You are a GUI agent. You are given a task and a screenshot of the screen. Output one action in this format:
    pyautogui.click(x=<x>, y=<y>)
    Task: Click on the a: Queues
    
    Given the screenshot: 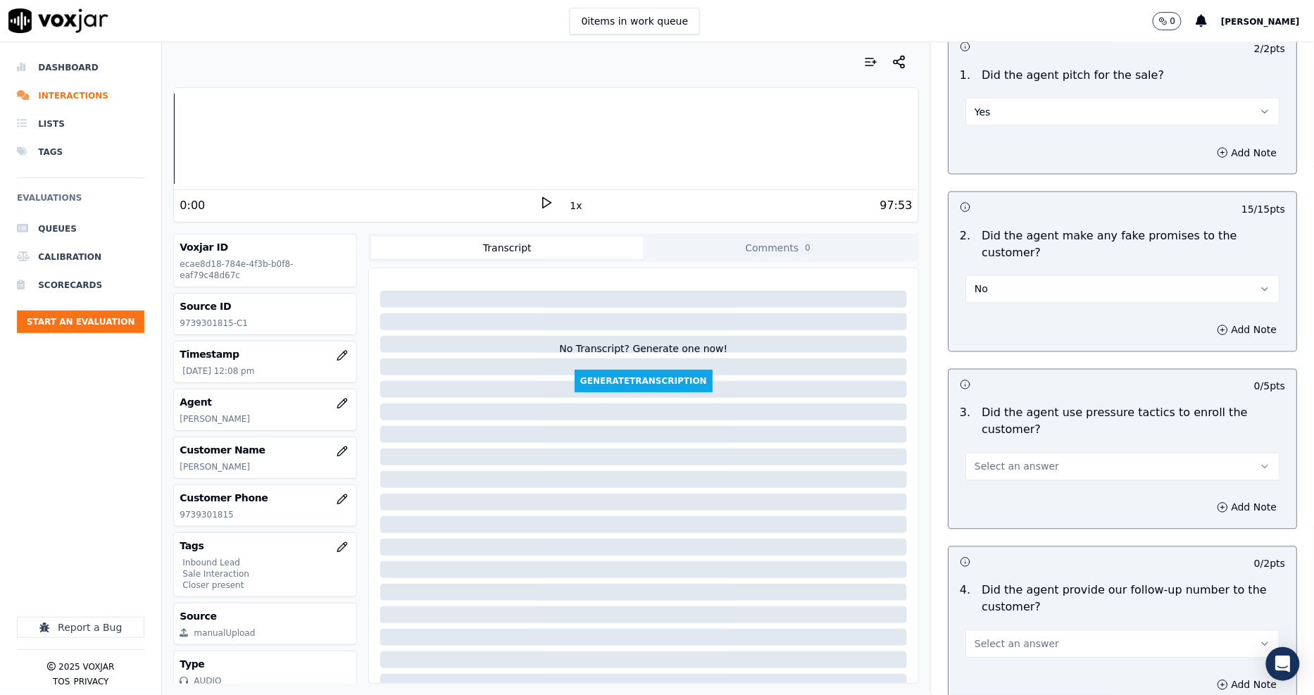 What is the action you would take?
    pyautogui.click(x=80, y=229)
    